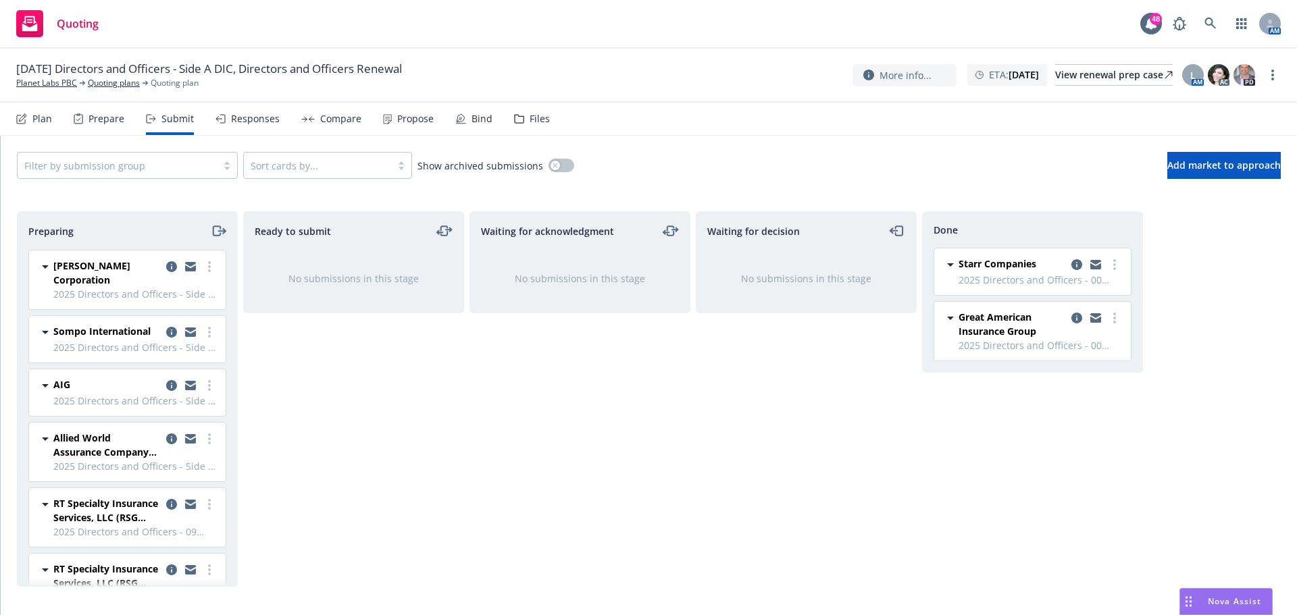 This screenshot has height=615, width=1297. I want to click on a: Switch app, so click(1241, 24).